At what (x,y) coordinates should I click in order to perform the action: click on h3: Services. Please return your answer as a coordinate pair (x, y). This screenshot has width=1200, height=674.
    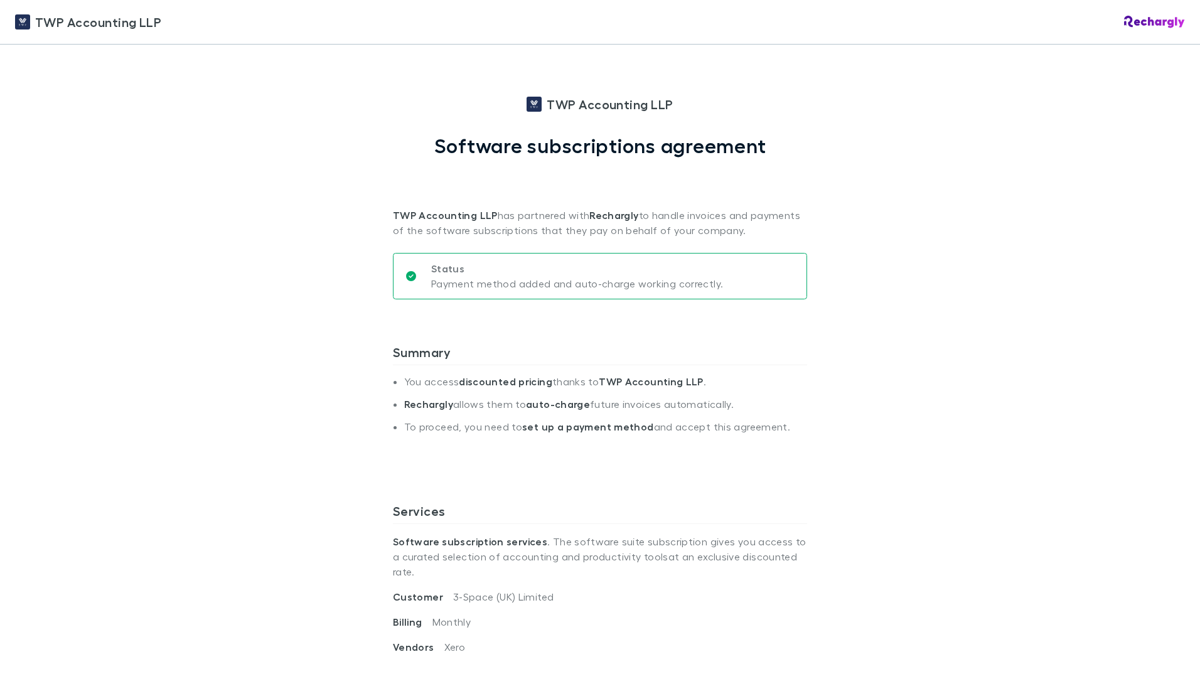
    Looking at the image, I should click on (600, 513).